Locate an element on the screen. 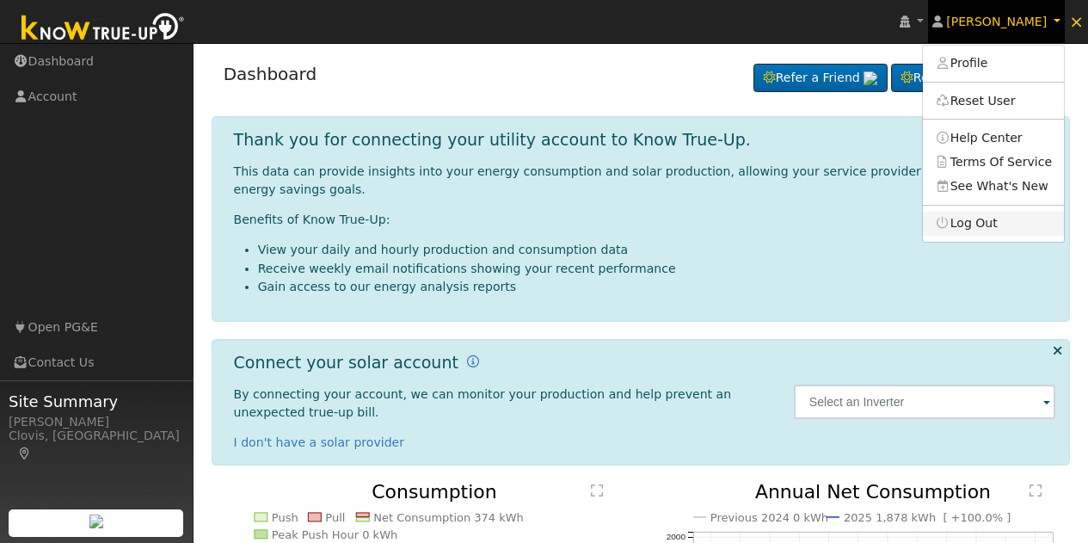 The height and width of the screenshot is (543, 1088). text: Pull is located at coordinates (335, 517).